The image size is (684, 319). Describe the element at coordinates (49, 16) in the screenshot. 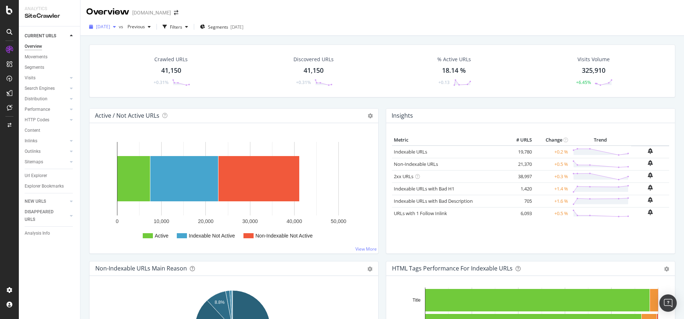

I see `div: SiteCrawler` at that location.